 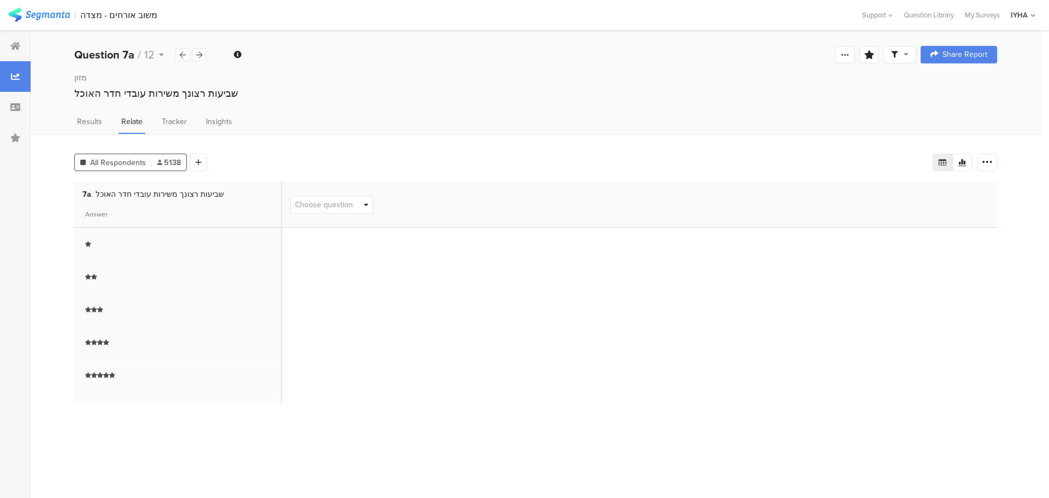 What do you see at coordinates (982, 15) in the screenshot?
I see `div: My Surveys` at bounding box center [982, 15].